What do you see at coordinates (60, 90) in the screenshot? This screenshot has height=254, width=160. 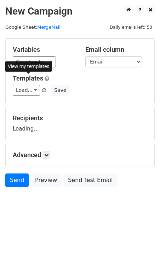 I see `button: Save` at bounding box center [60, 90].